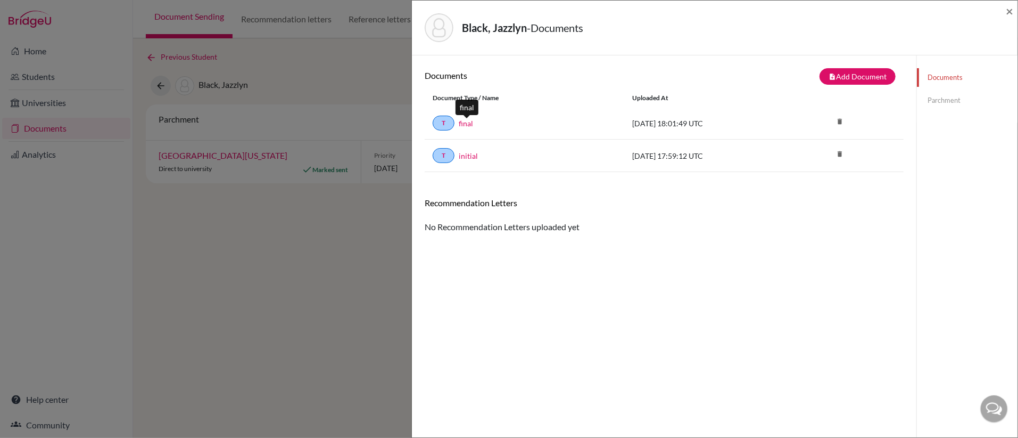 This screenshot has height=438, width=1018. Describe the element at coordinates (467, 107) in the screenshot. I see `div: final` at that location.